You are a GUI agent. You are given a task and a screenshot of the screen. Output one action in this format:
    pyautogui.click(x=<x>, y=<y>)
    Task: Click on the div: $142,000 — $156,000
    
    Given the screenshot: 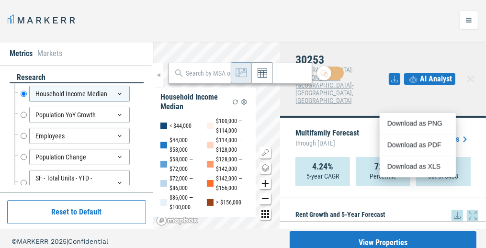 What is the action you would take?
    pyautogui.click(x=232, y=183)
    